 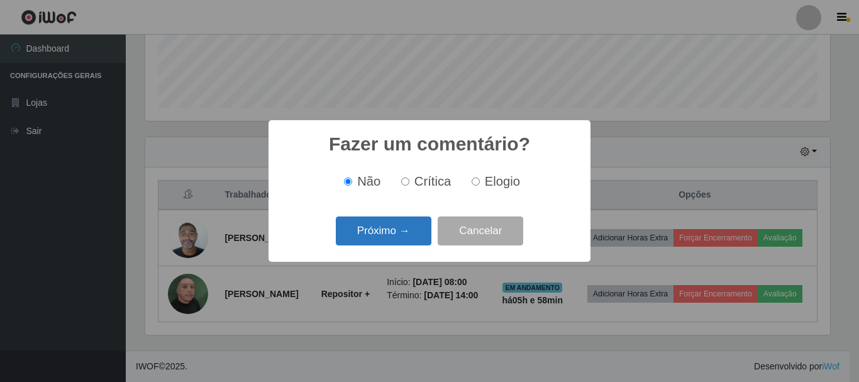 What do you see at coordinates (348, 181) in the screenshot?
I see `input: Não` at bounding box center [348, 181].